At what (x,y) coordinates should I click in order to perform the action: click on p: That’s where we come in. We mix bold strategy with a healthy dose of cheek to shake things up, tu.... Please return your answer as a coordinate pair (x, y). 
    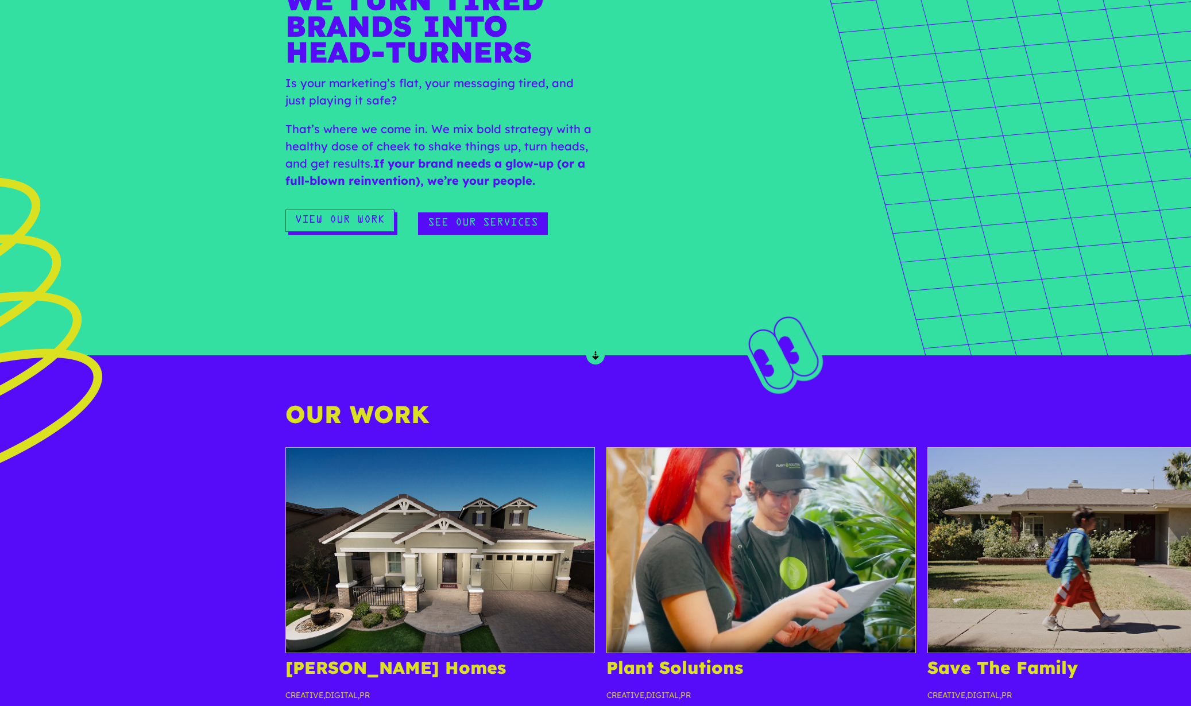
    Looking at the image, I should click on (441, 161).